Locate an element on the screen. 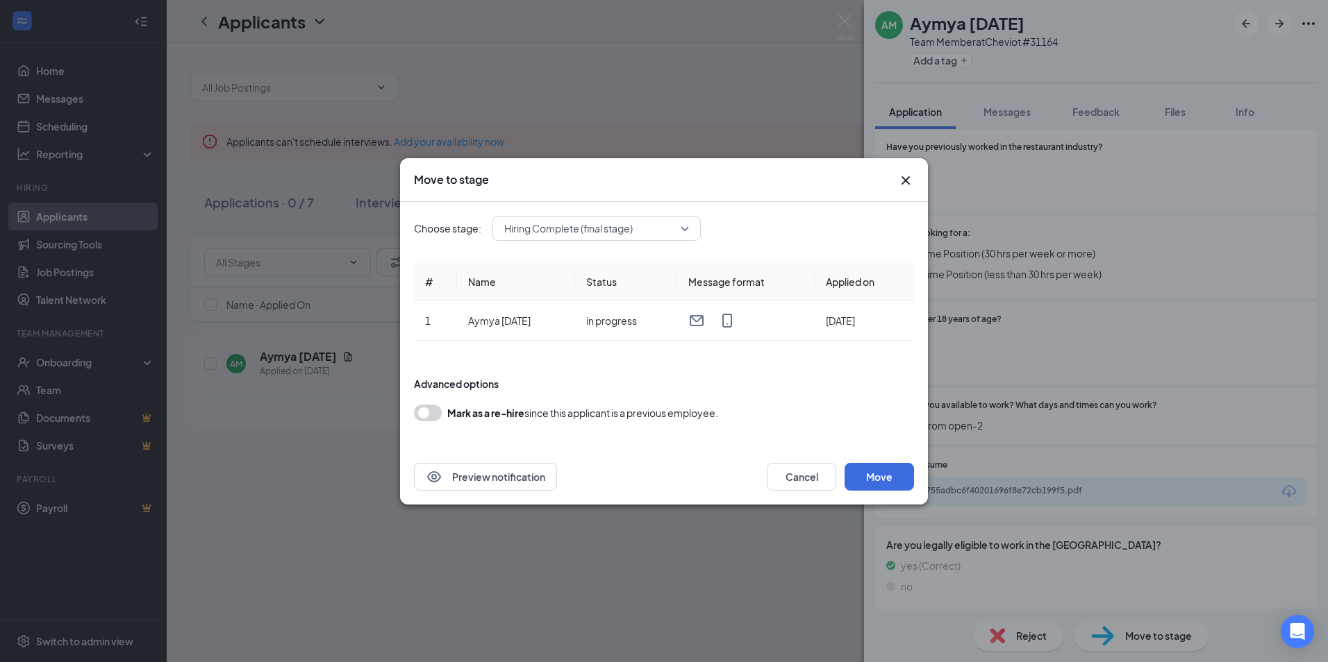 This screenshot has height=662, width=1328. div: since this applicant is a previous employee. is located at coordinates (583, 413).